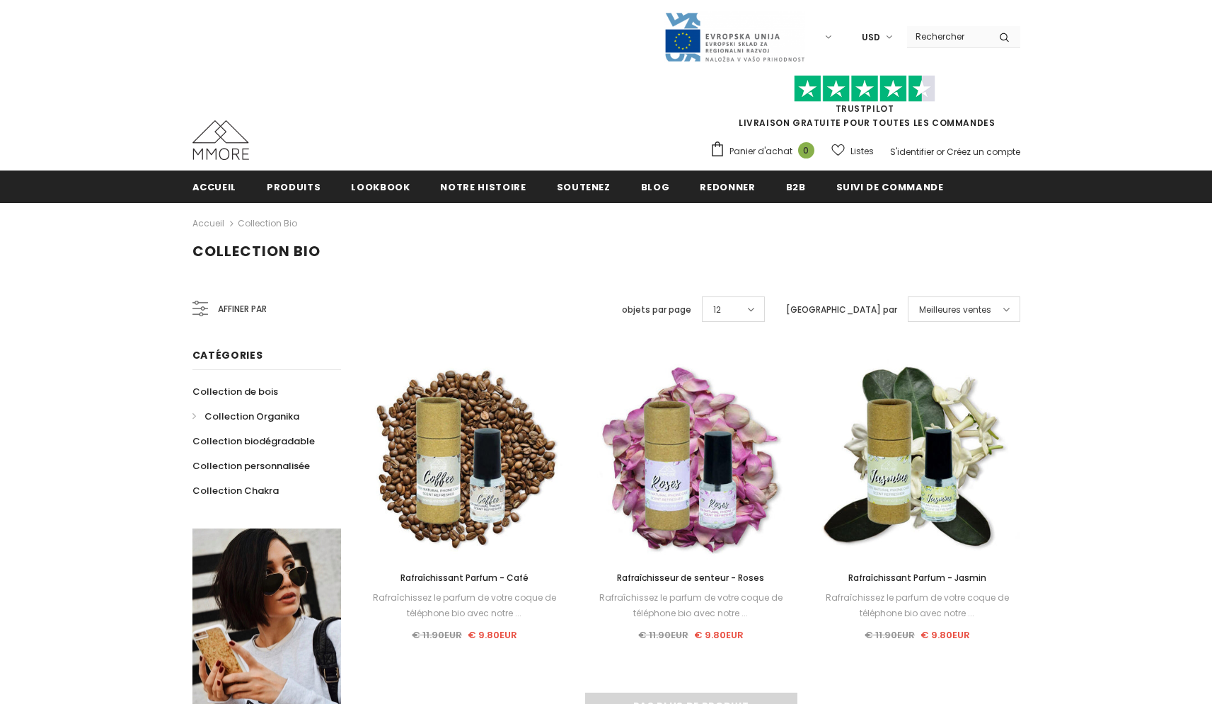 The width and height of the screenshot is (1212, 704). Describe the element at coordinates (655, 187) in the screenshot. I see `span: Blog` at that location.